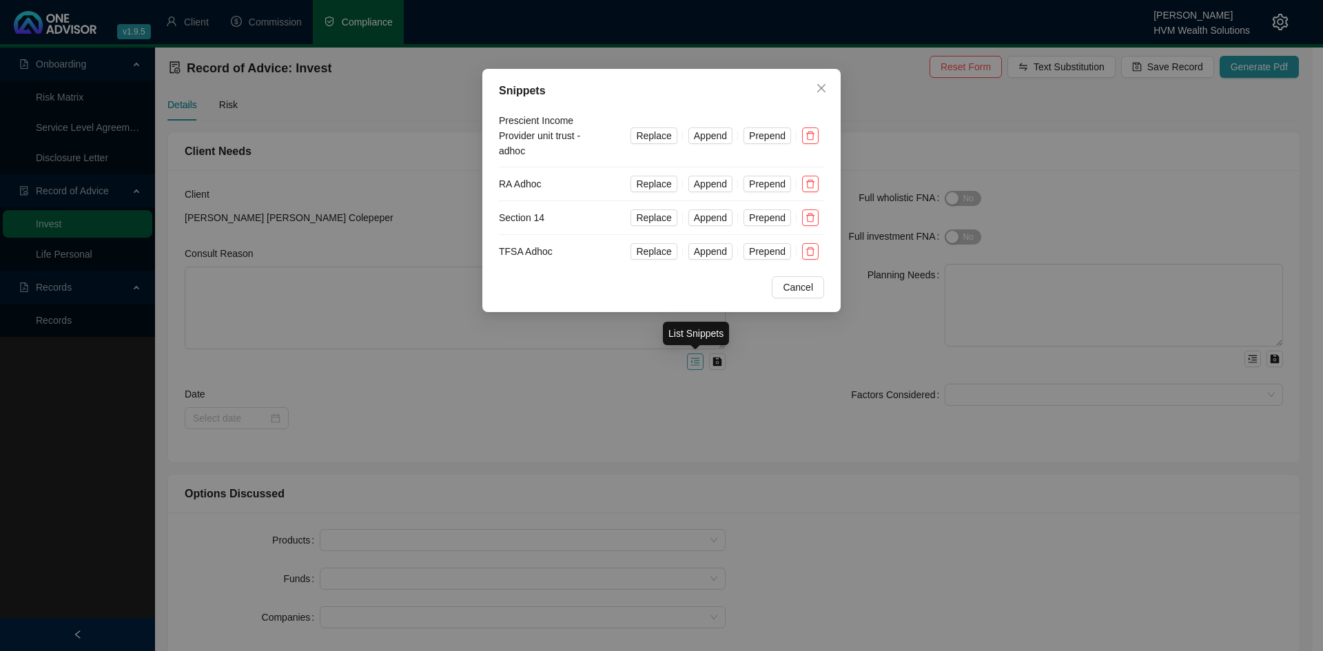  I want to click on li: RA Adhoc, so click(661, 184).